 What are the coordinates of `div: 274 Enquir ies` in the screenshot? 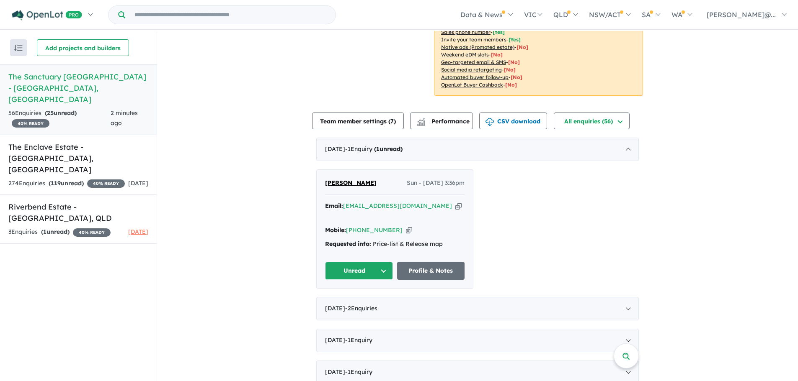 It's located at (67, 184).